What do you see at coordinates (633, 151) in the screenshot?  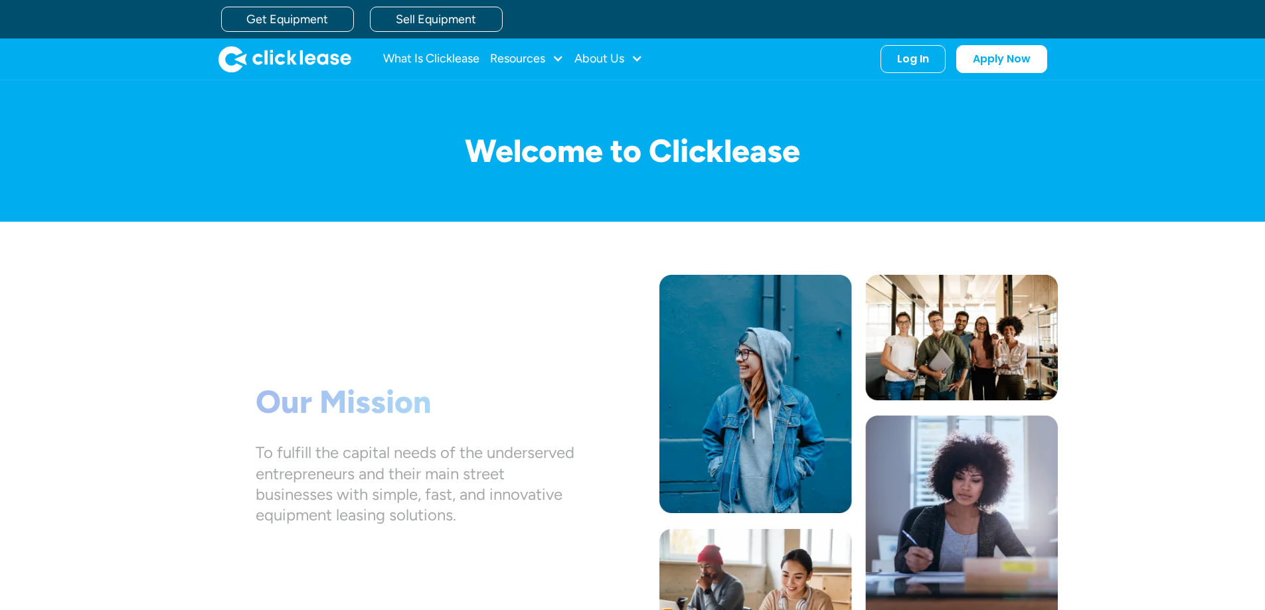 I see `h1: Welcome to Clicklease` at bounding box center [633, 151].